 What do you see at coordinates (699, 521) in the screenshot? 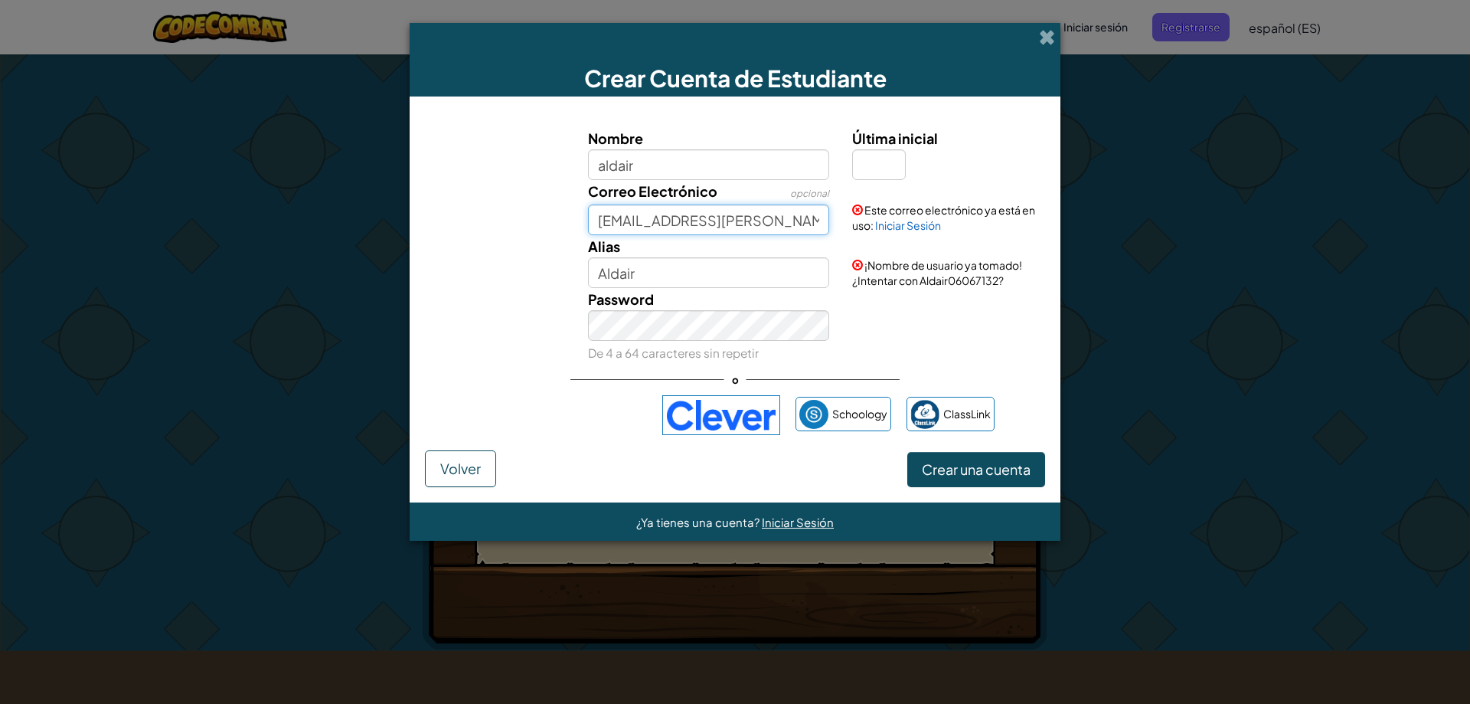
I see `span: ¿Ya tienes una cuenta?` at bounding box center [699, 521].